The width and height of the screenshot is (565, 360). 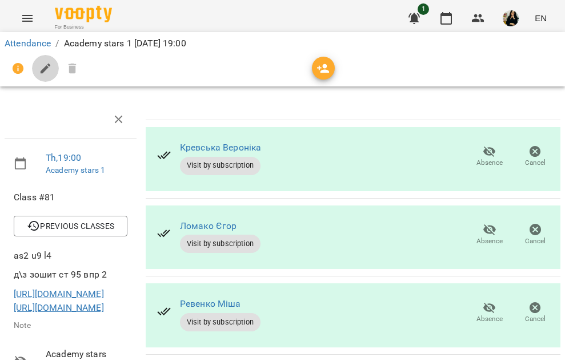 What do you see at coordinates (63, 157) in the screenshot?
I see `a: Th , 19:00` at bounding box center [63, 157].